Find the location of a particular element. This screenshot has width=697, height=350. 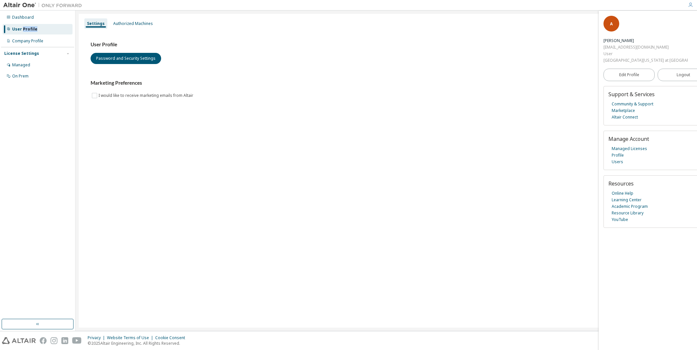

div: Aleah Cohill is located at coordinates (646, 41).